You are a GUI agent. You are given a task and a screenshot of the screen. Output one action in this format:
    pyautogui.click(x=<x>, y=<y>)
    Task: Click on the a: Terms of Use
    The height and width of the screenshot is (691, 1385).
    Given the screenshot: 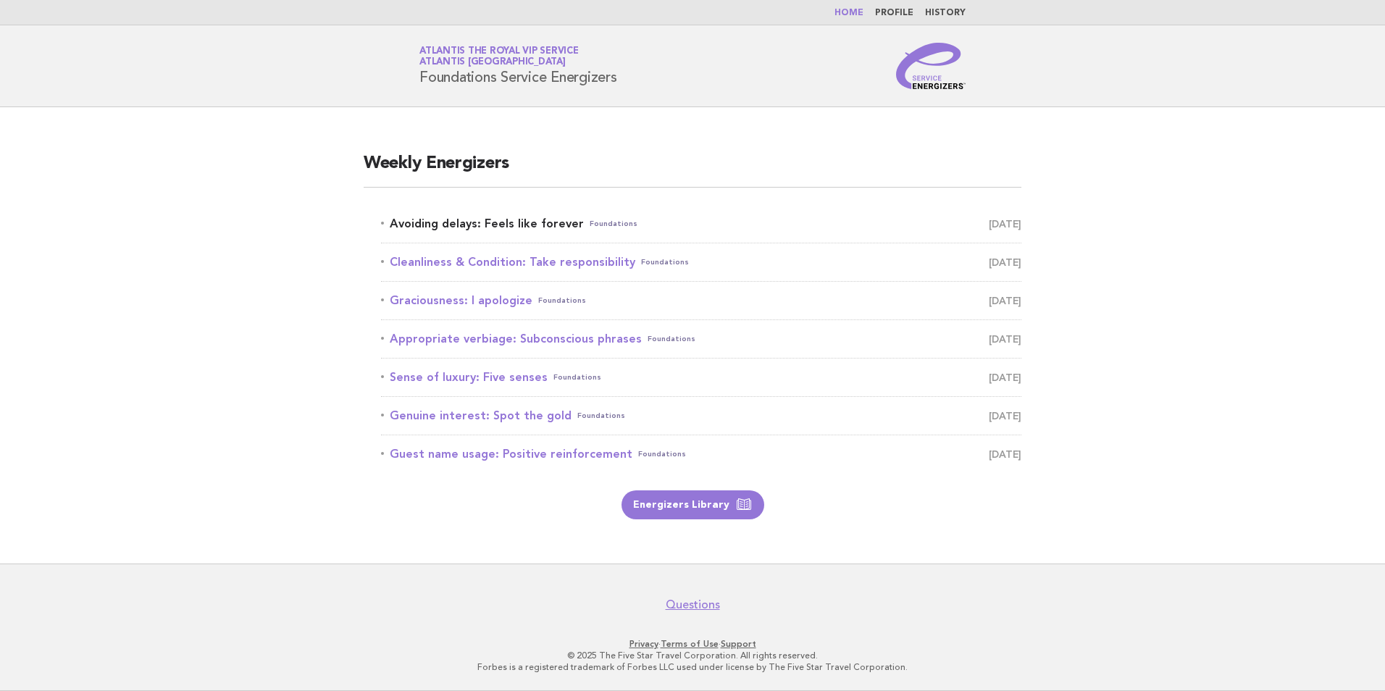 What is the action you would take?
    pyautogui.click(x=690, y=644)
    